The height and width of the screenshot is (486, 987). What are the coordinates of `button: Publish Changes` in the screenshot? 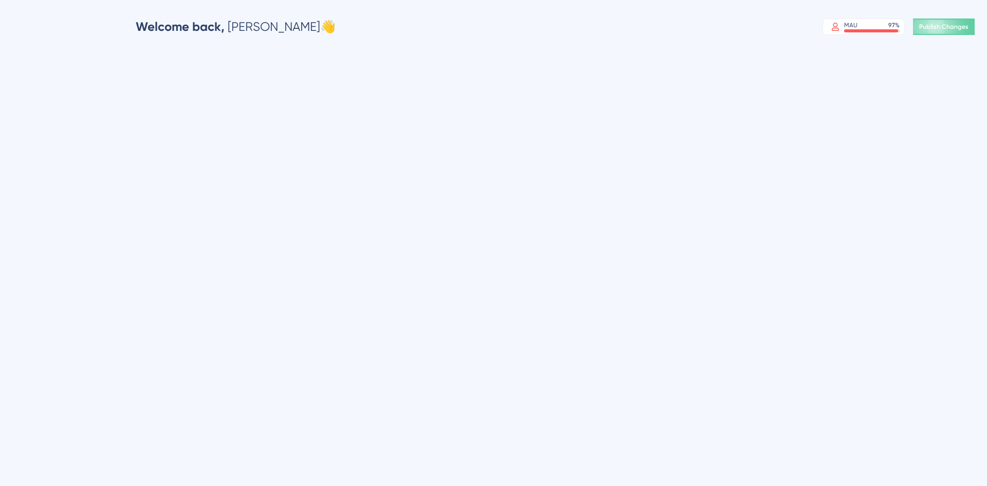 It's located at (944, 27).